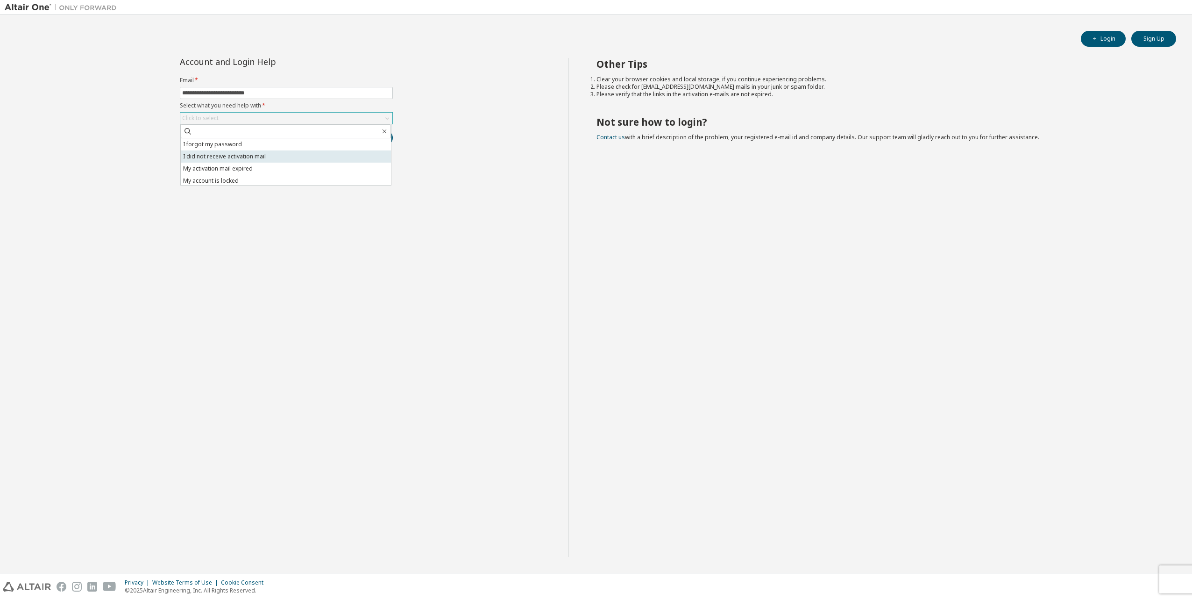 This screenshot has width=1192, height=600. I want to click on a: Contact us, so click(610, 137).